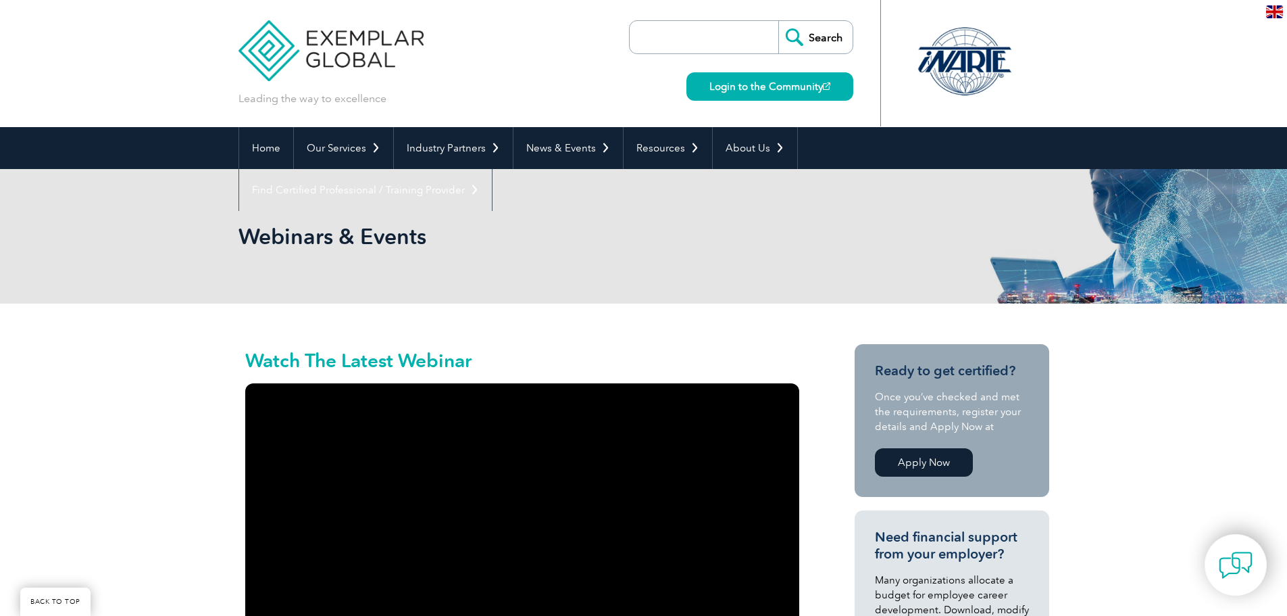 The image size is (1287, 616). Describe the element at coordinates (266, 148) in the screenshot. I see `a: Home` at that location.